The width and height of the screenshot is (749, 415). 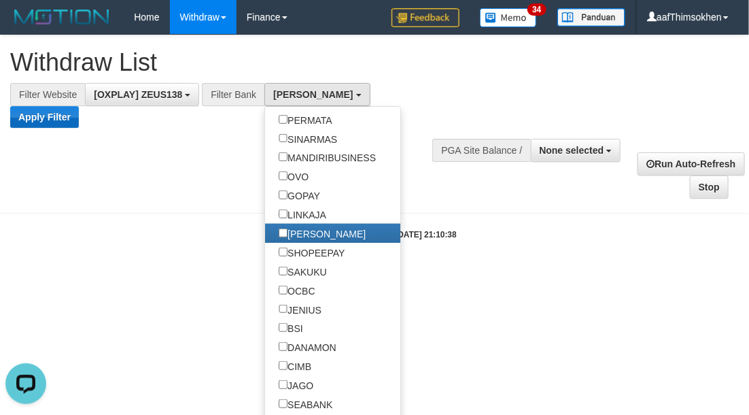 I want to click on label: GOPAY, so click(x=299, y=195).